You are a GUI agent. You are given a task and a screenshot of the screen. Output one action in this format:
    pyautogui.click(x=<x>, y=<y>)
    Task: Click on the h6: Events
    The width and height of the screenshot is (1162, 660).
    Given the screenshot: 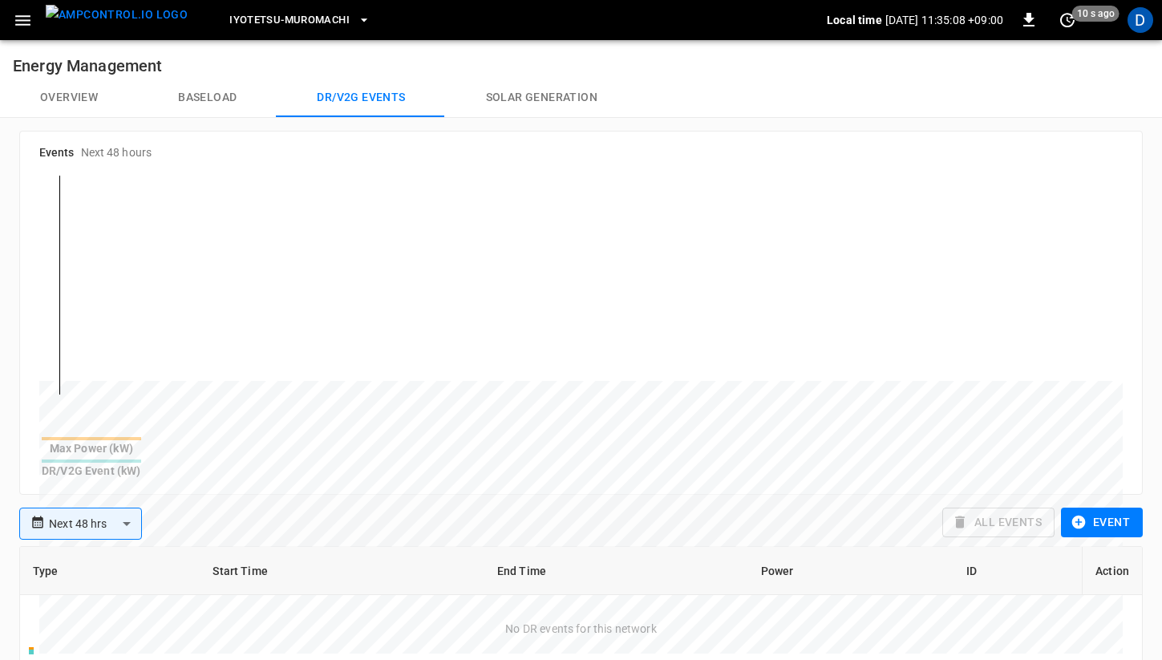 What is the action you would take?
    pyautogui.click(x=57, y=153)
    